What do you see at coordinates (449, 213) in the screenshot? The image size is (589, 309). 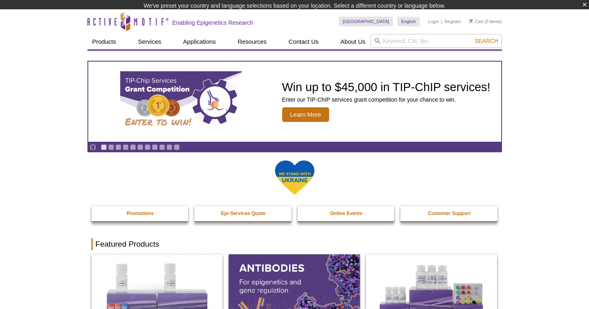 I see `a: Customer Support` at bounding box center [449, 213].